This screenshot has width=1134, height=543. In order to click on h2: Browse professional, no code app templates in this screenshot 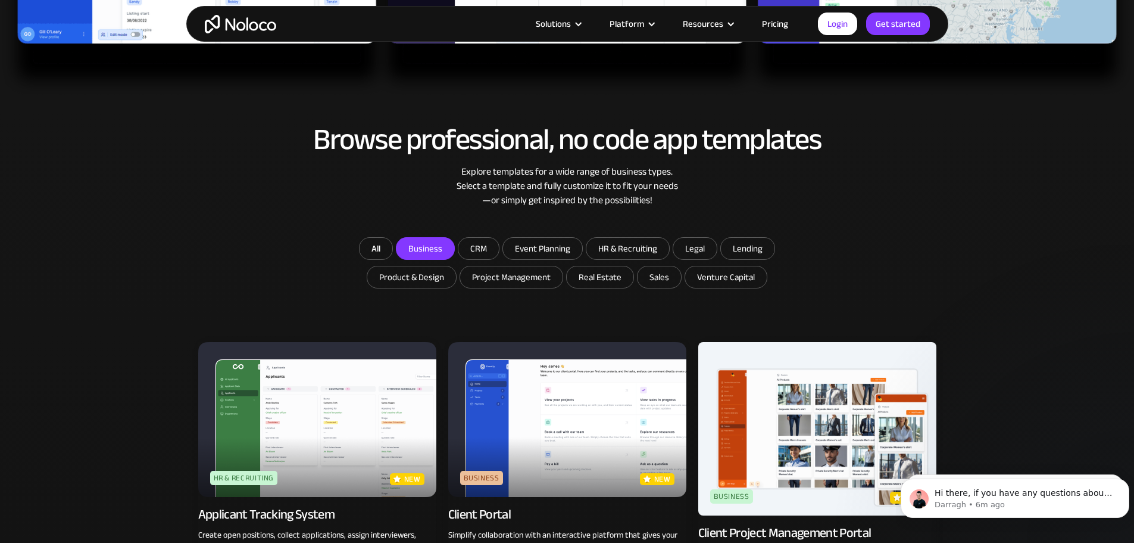, I will do `click(568, 139)`.